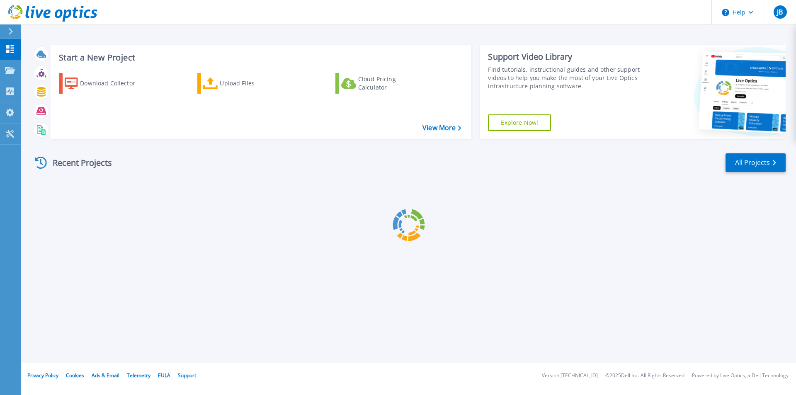 This screenshot has width=796, height=395. I want to click on a: Privacy Policy, so click(43, 375).